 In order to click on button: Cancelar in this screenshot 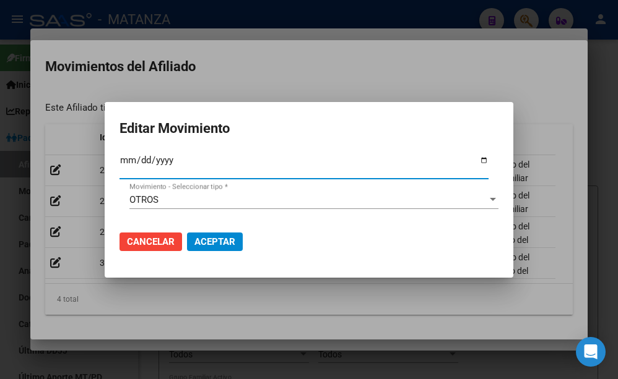, I will do `click(150, 242)`.